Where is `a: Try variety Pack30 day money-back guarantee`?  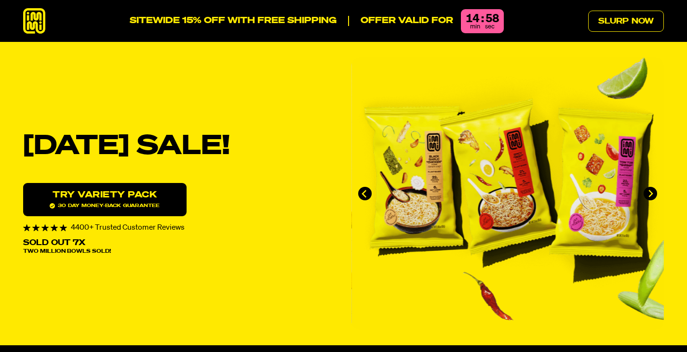
a: Try variety Pack30 day money-back guarantee is located at coordinates (105, 200).